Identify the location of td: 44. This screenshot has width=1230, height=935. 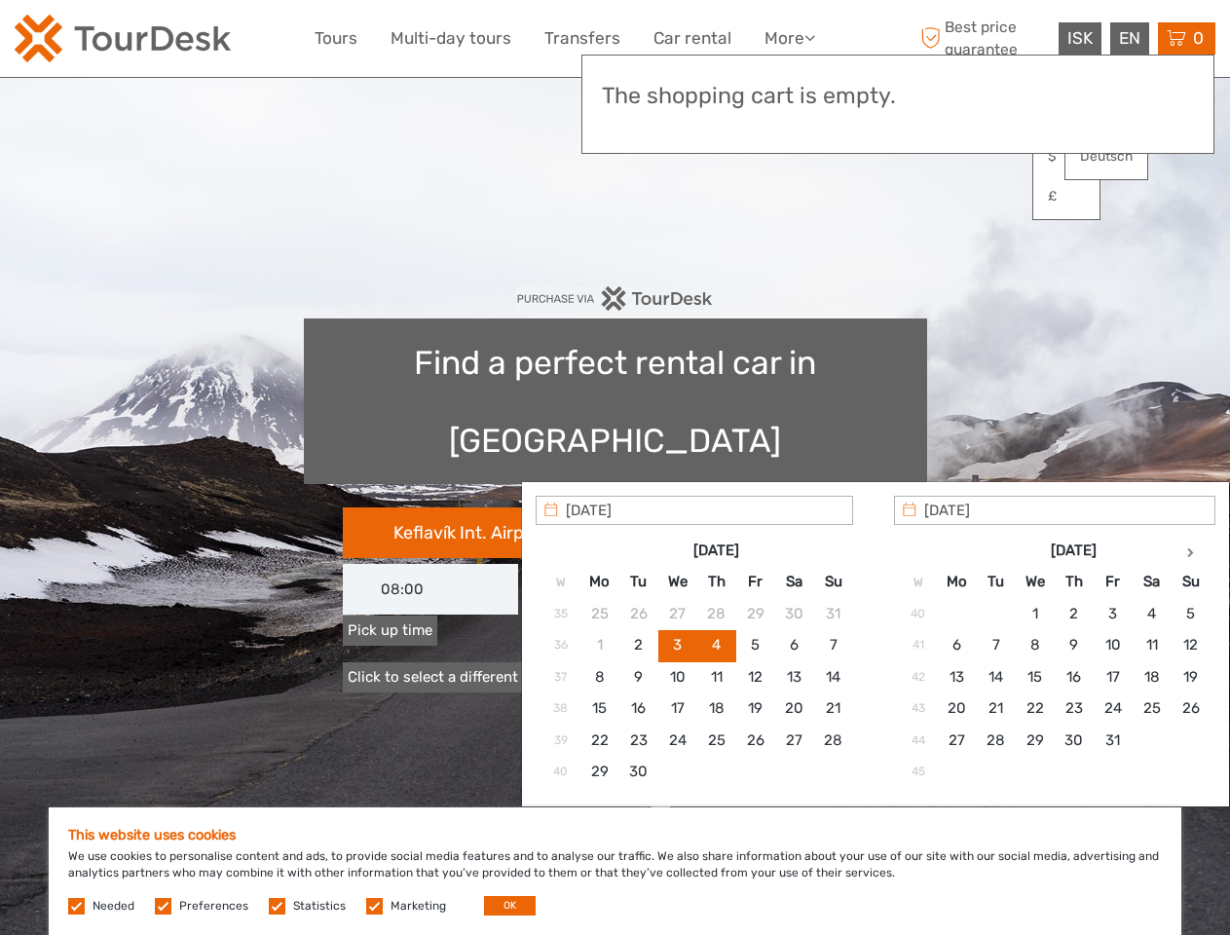
(918, 740).